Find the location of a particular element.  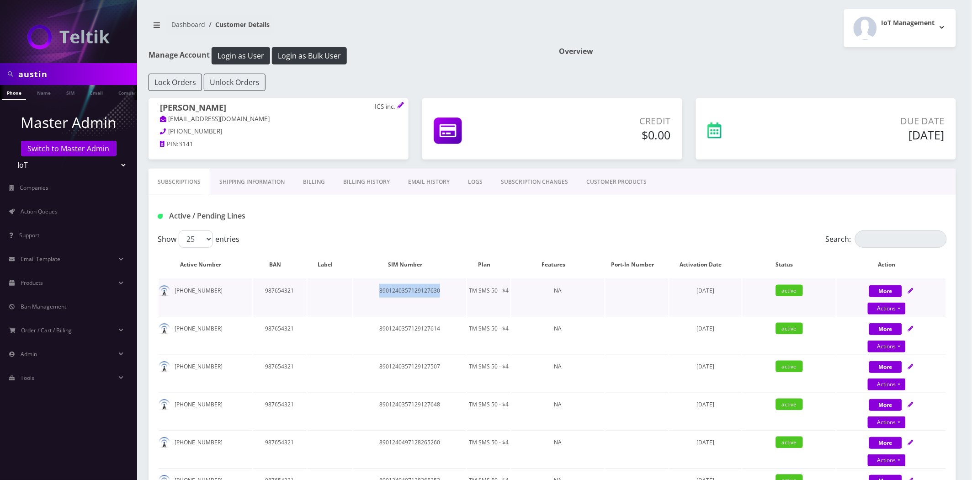

th: Status: activate to sort column ascending is located at coordinates (789, 264).